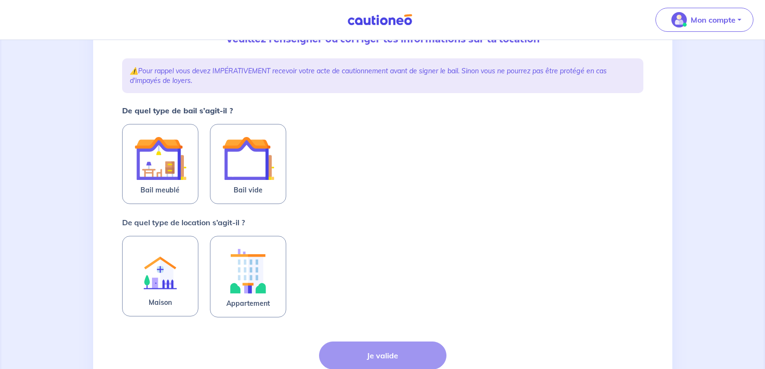 This screenshot has height=369, width=765. What do you see at coordinates (178, 111) in the screenshot?
I see `strong: De quel type de bail s’agit-il ?` at bounding box center [178, 111].